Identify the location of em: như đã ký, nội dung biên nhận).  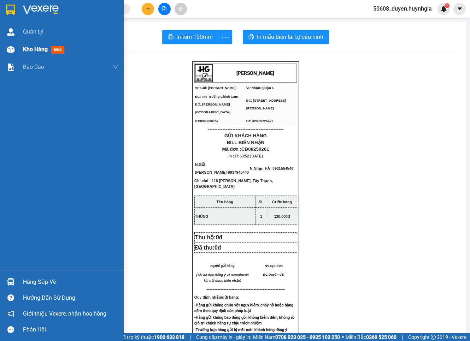
(226, 278).